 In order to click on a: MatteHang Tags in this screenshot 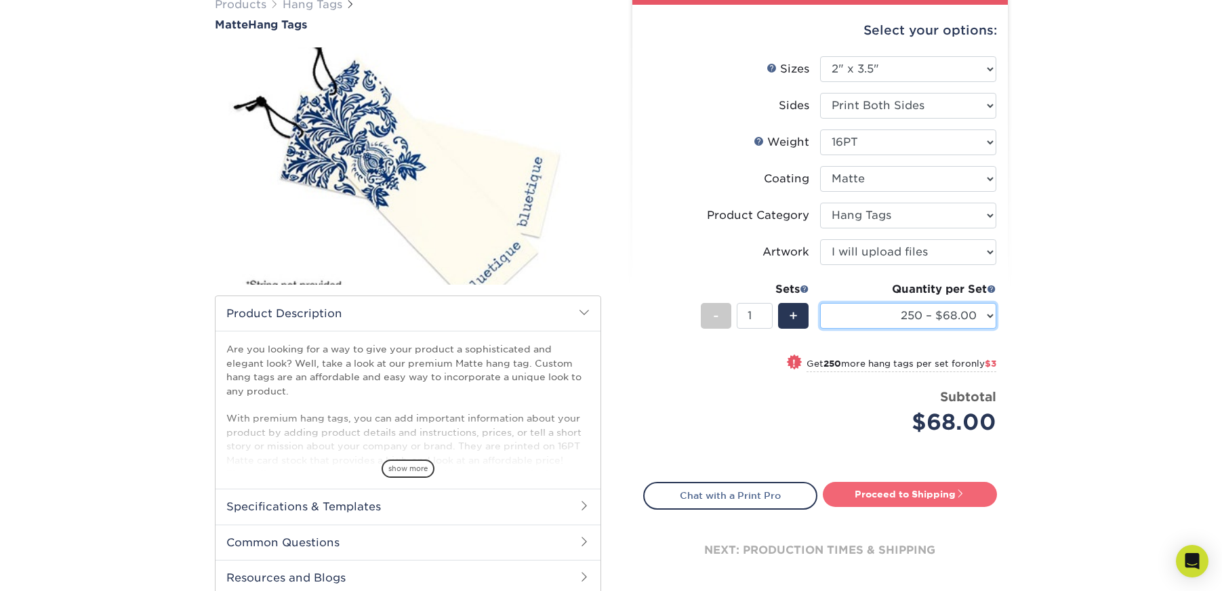, I will do `click(408, 24)`.